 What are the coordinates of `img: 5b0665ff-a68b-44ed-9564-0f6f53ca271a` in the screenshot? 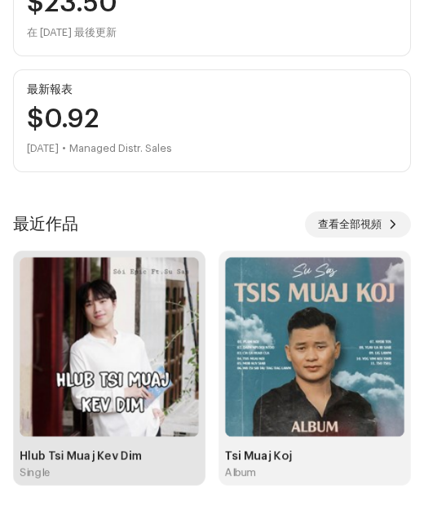 It's located at (315, 347).